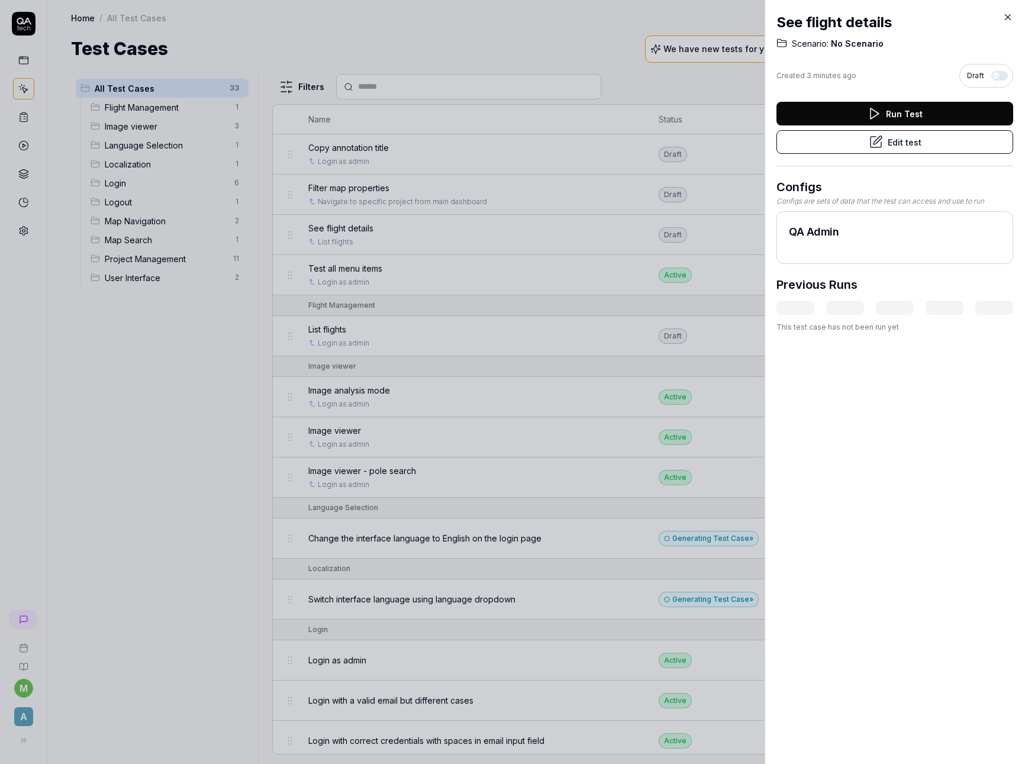 This screenshot has width=1025, height=764. Describe the element at coordinates (810, 44) in the screenshot. I see `span: Scenario:` at that location.